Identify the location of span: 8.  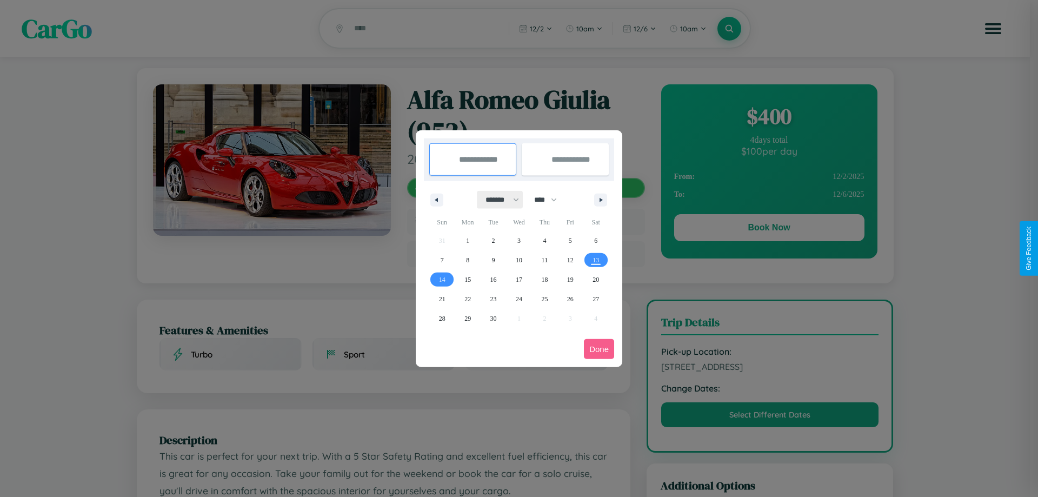
(468, 260).